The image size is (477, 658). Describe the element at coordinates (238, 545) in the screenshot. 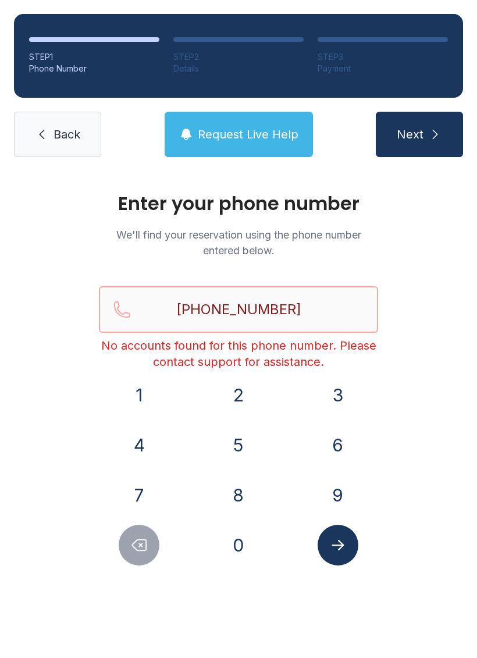

I see `button: 0` at that location.